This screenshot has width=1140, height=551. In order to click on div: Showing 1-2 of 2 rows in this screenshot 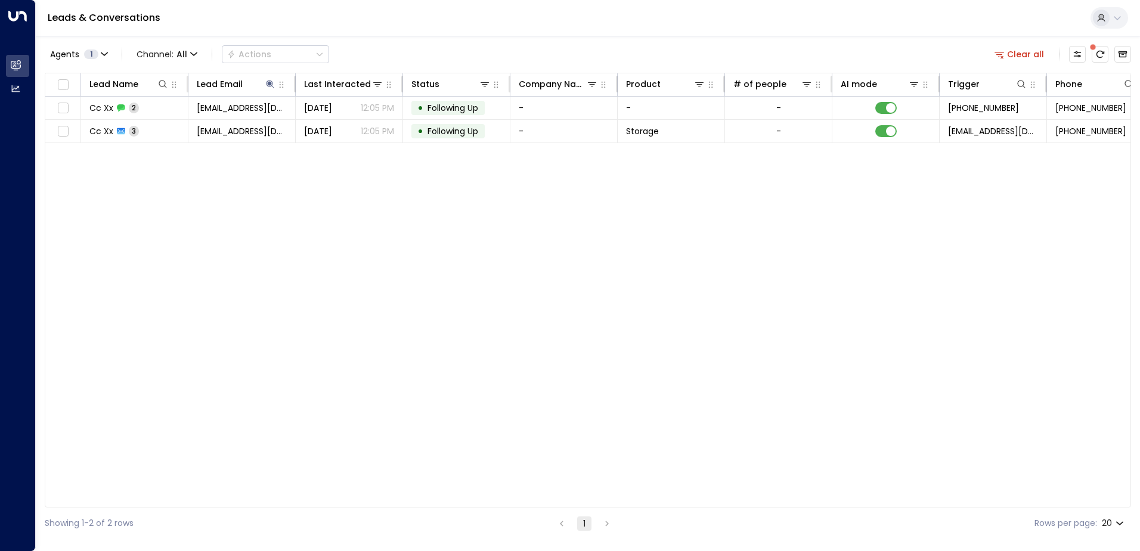, I will do `click(89, 523)`.